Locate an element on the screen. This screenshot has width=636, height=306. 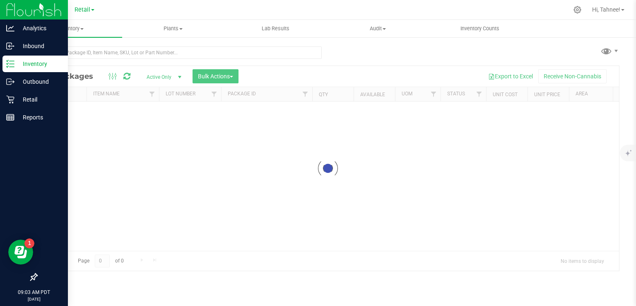
p: Inbound is located at coordinates (39, 46).